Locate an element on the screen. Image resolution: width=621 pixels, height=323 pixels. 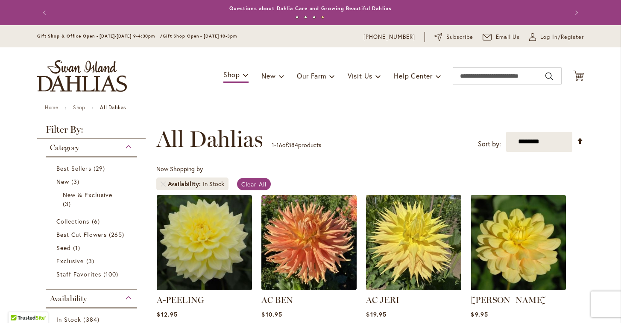
a: AHOY MATEY is located at coordinates (518, 288).